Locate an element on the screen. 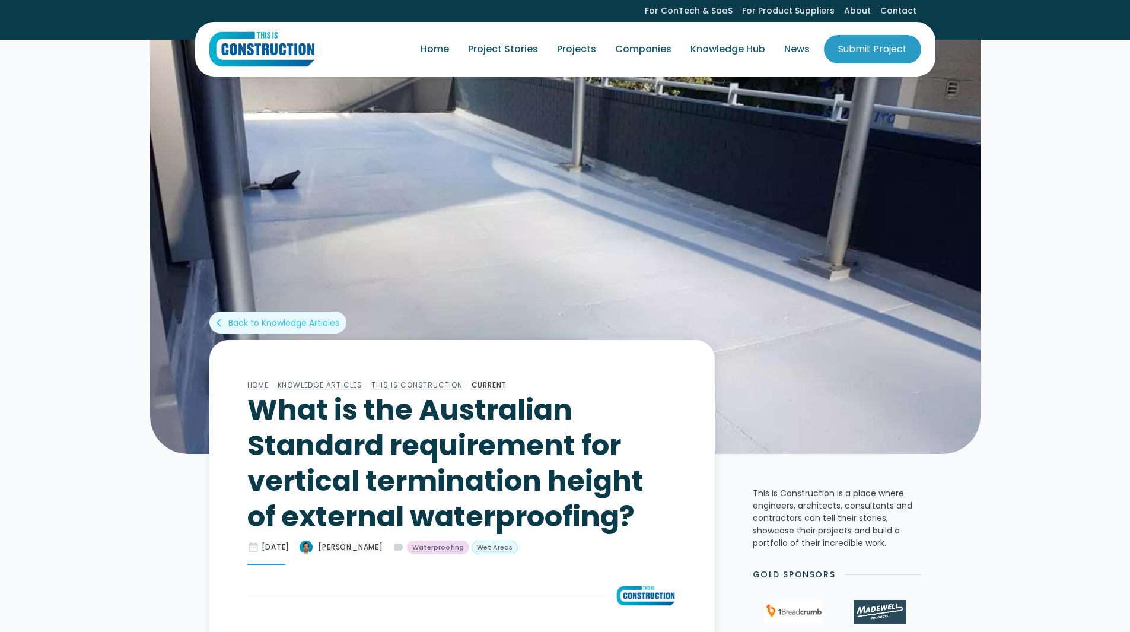 Image resolution: width=1130 pixels, height=632 pixels. h1: What is the Australian Standard requirement for vertical termination height of external waterproo... is located at coordinates (462, 463).